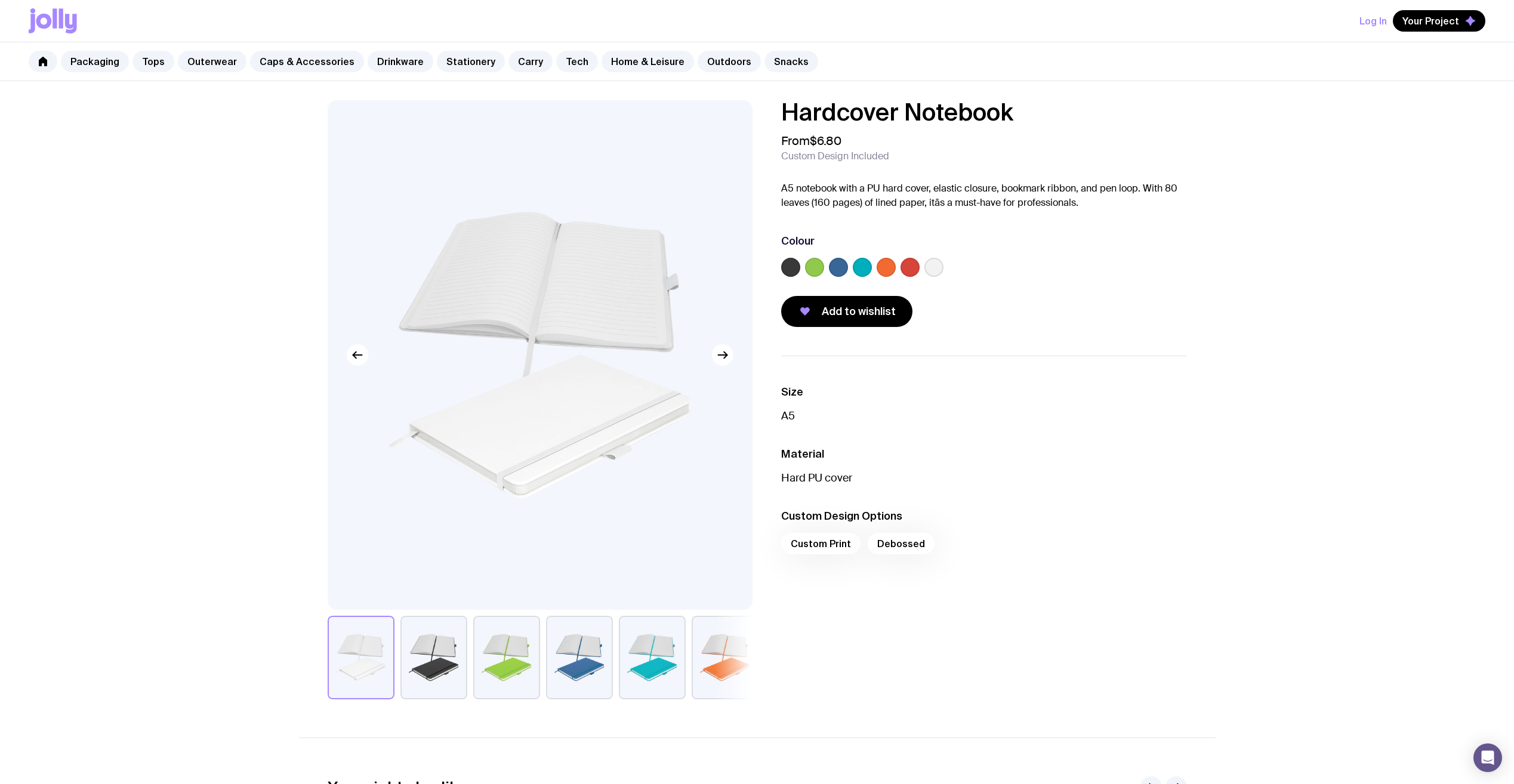 The height and width of the screenshot is (784, 1514). I want to click on h3: Size, so click(984, 392).